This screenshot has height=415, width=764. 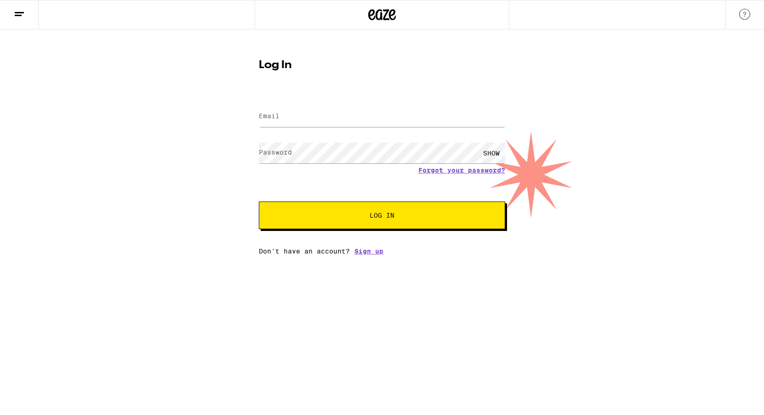 What do you see at coordinates (382, 215) in the screenshot?
I see `span: Log In` at bounding box center [382, 215].